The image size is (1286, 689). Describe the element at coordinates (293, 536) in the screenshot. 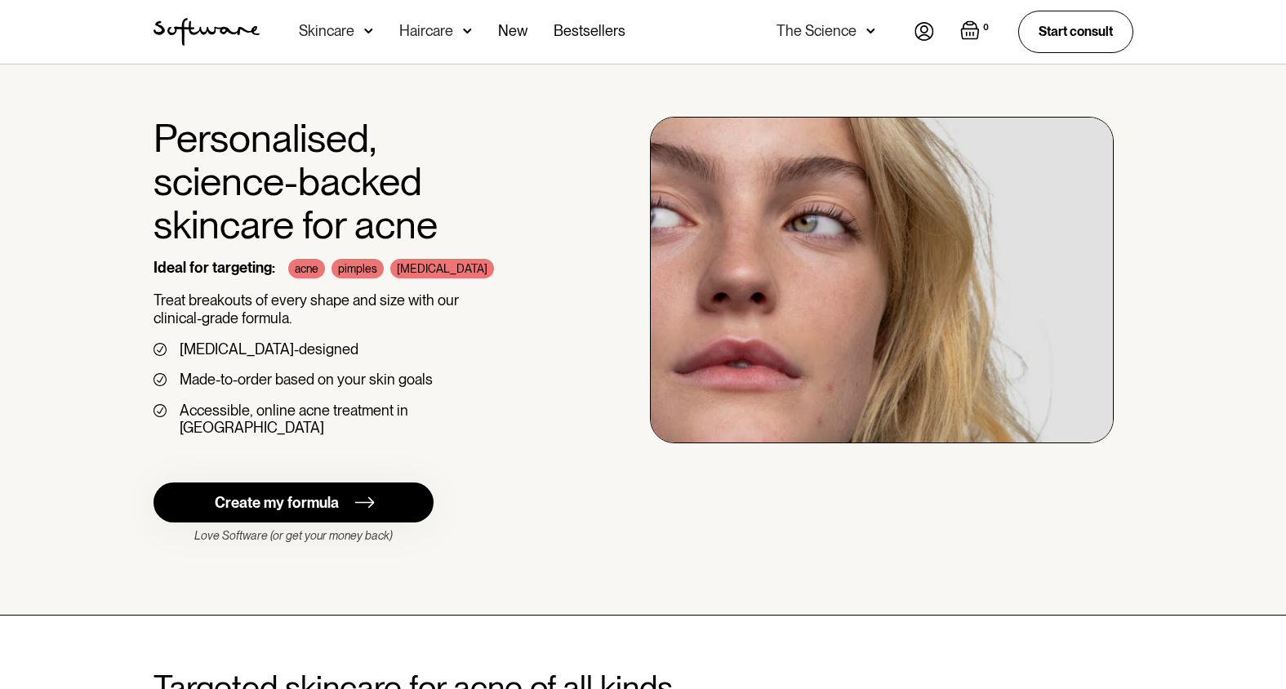

I see `div: Love Software (or get your money back)` at that location.